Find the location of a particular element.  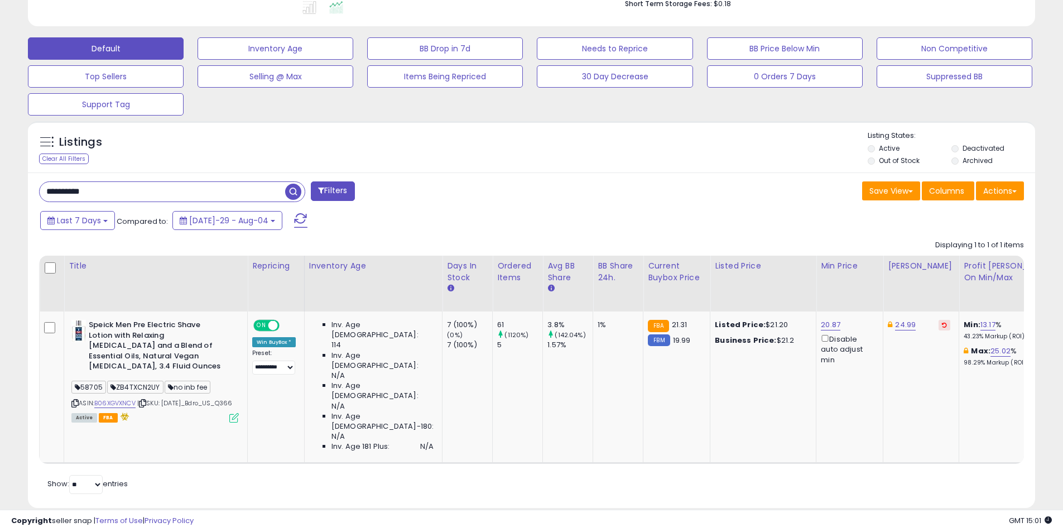

small: (142.04%) is located at coordinates (570, 335).